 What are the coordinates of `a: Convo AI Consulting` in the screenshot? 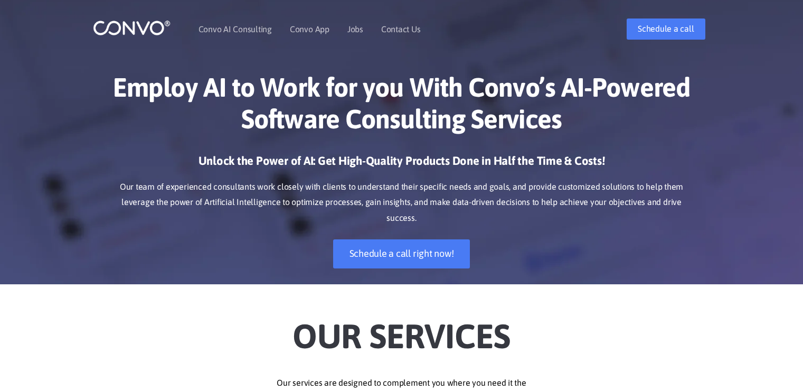 It's located at (235, 29).